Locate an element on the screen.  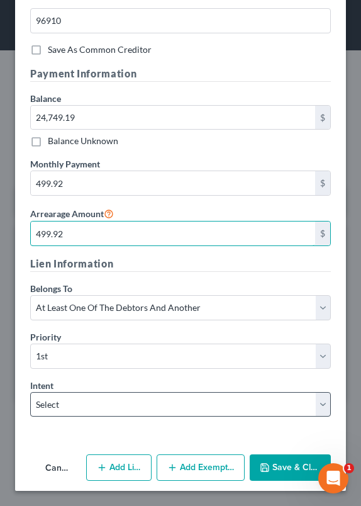
span: Priority is located at coordinates (45, 337).